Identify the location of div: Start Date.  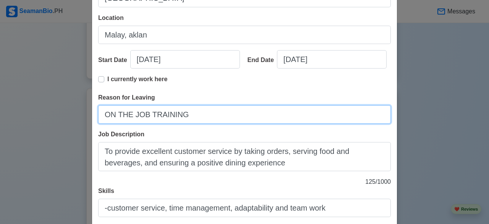
(114, 60).